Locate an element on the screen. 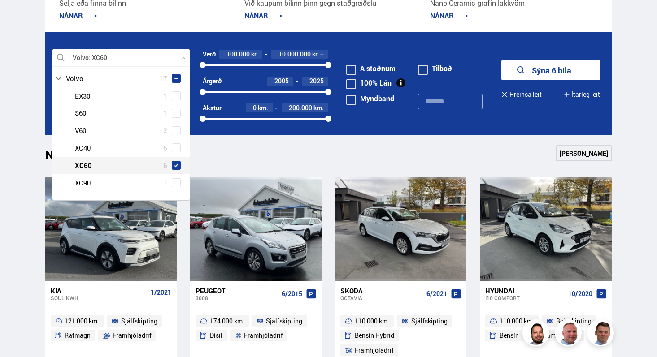 The width and height of the screenshot is (657, 357). h1: Nýtt á skrá is located at coordinates (81, 157).